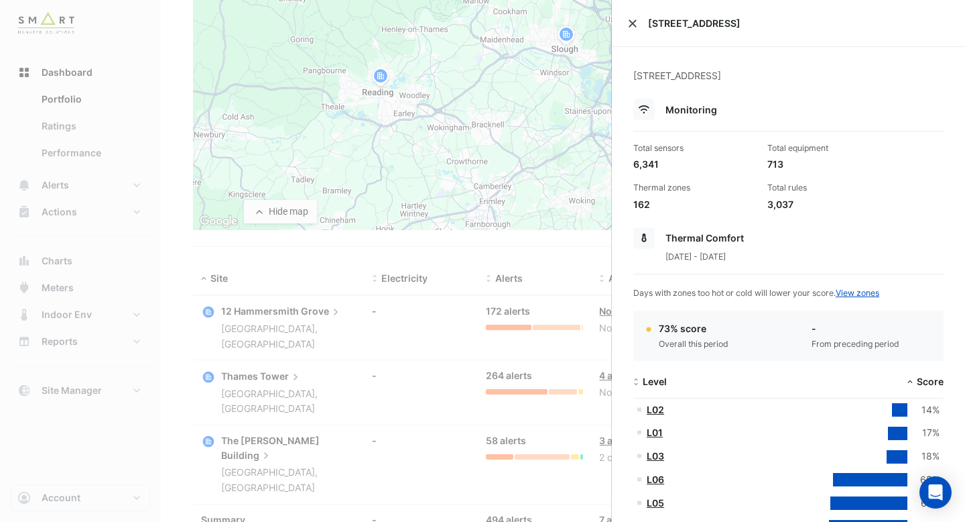 The height and width of the screenshot is (522, 965). Describe the element at coordinates (829, 164) in the screenshot. I see `div: 713` at that location.